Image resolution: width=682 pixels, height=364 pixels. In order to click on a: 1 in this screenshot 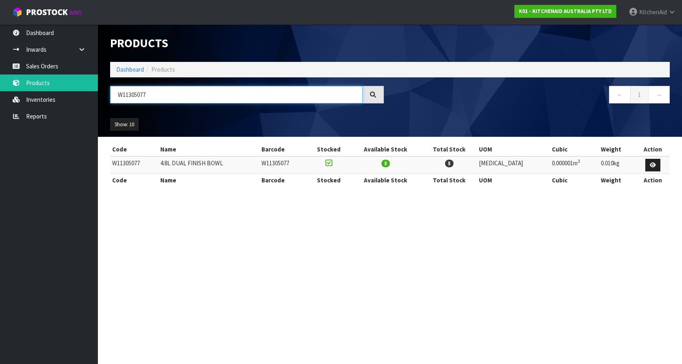, I will do `click(639, 95)`.